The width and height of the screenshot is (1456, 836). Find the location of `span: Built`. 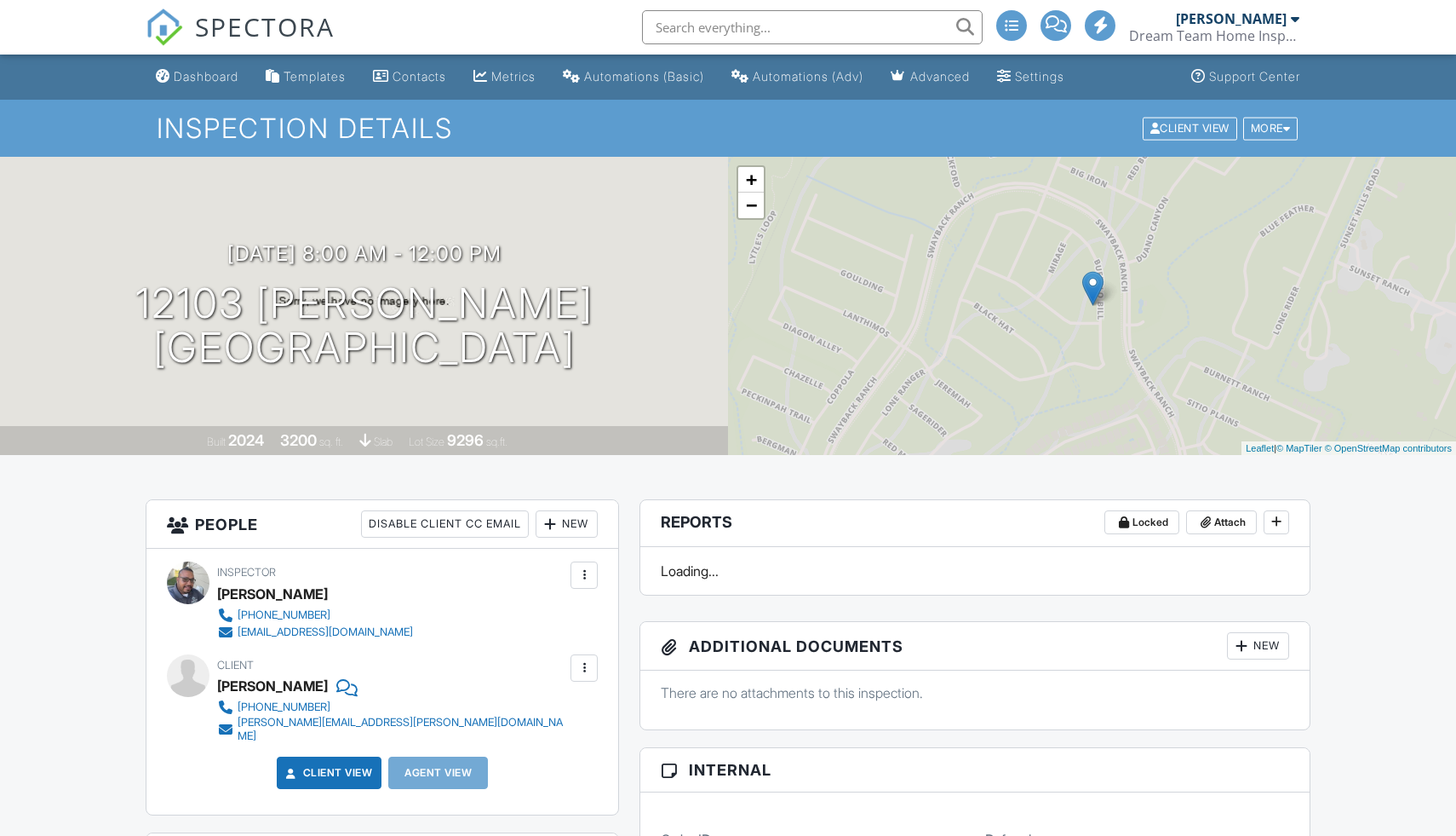

span: Built is located at coordinates (216, 441).